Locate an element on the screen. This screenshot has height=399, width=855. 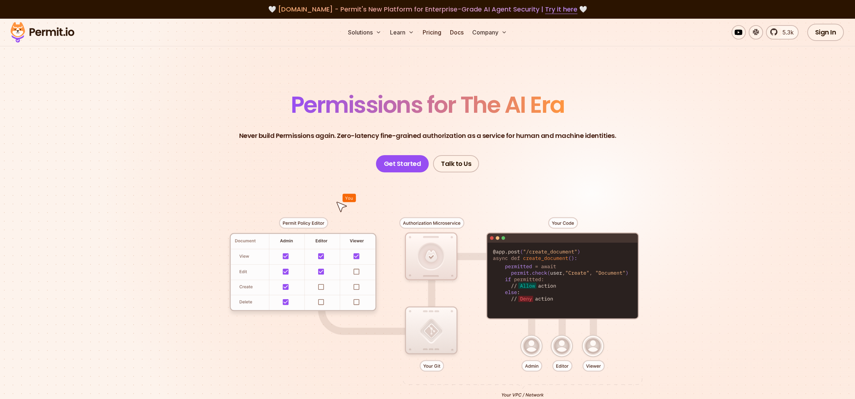
button: Company is located at coordinates (489, 32).